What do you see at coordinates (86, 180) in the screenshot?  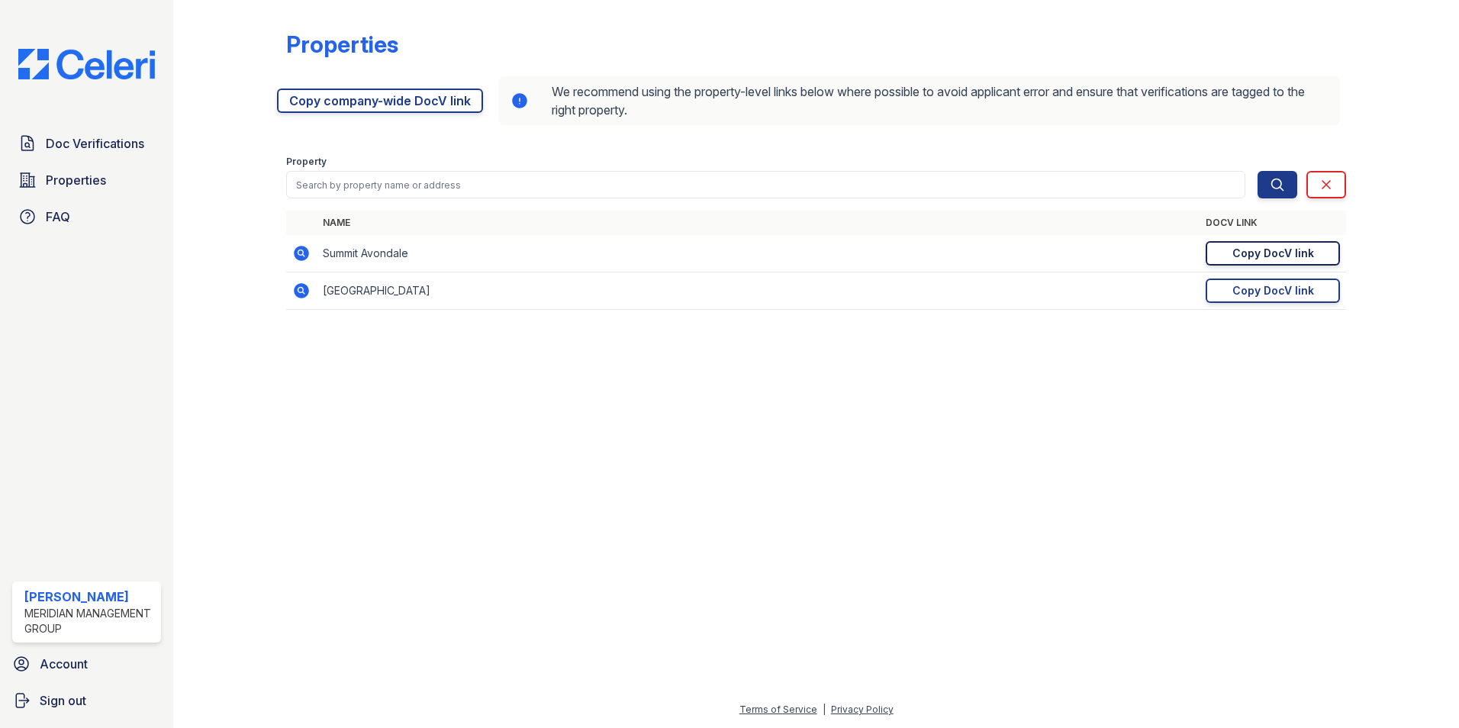 I see `a: Properties` at bounding box center [86, 180].